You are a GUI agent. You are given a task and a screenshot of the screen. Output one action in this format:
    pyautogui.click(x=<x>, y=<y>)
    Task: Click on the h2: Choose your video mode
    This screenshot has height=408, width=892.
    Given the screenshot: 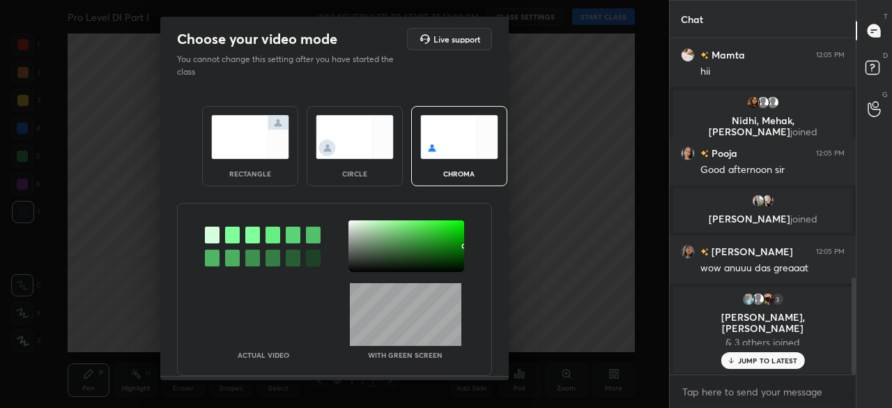 What is the action you would take?
    pyautogui.click(x=257, y=39)
    